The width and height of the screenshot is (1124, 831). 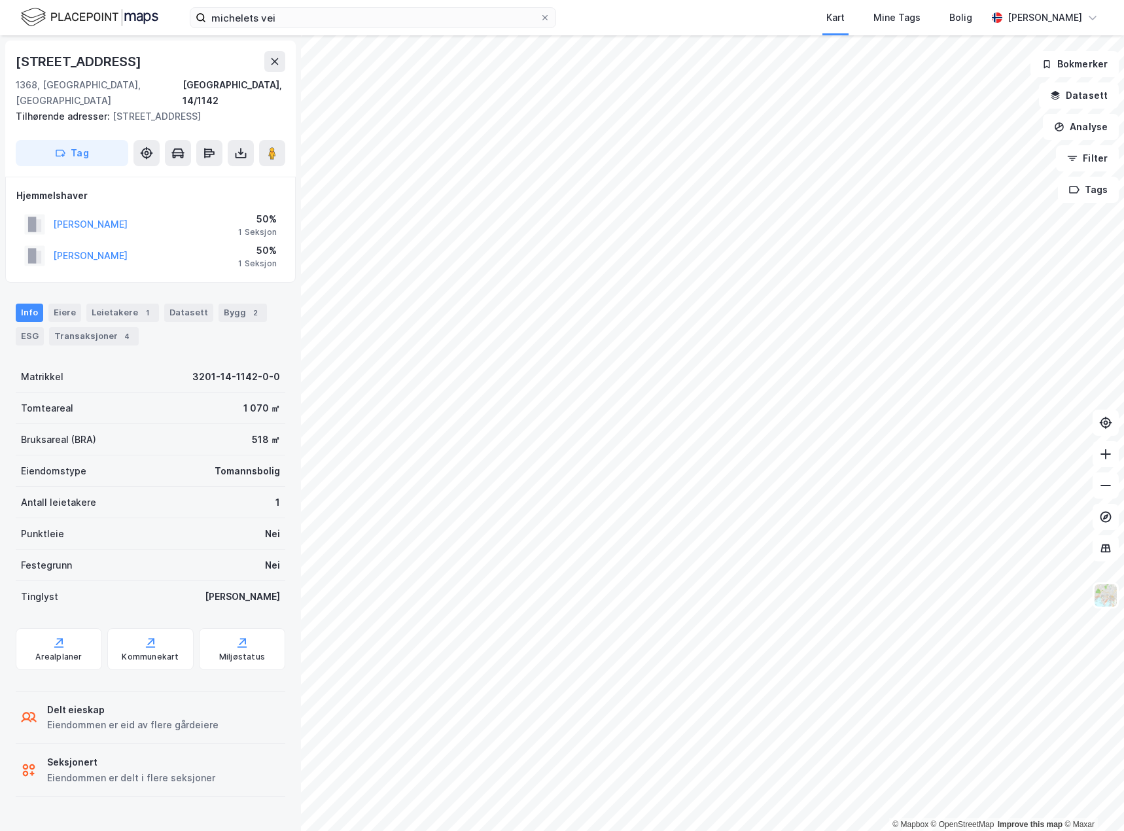 I want to click on img: Z, so click(x=1105, y=595).